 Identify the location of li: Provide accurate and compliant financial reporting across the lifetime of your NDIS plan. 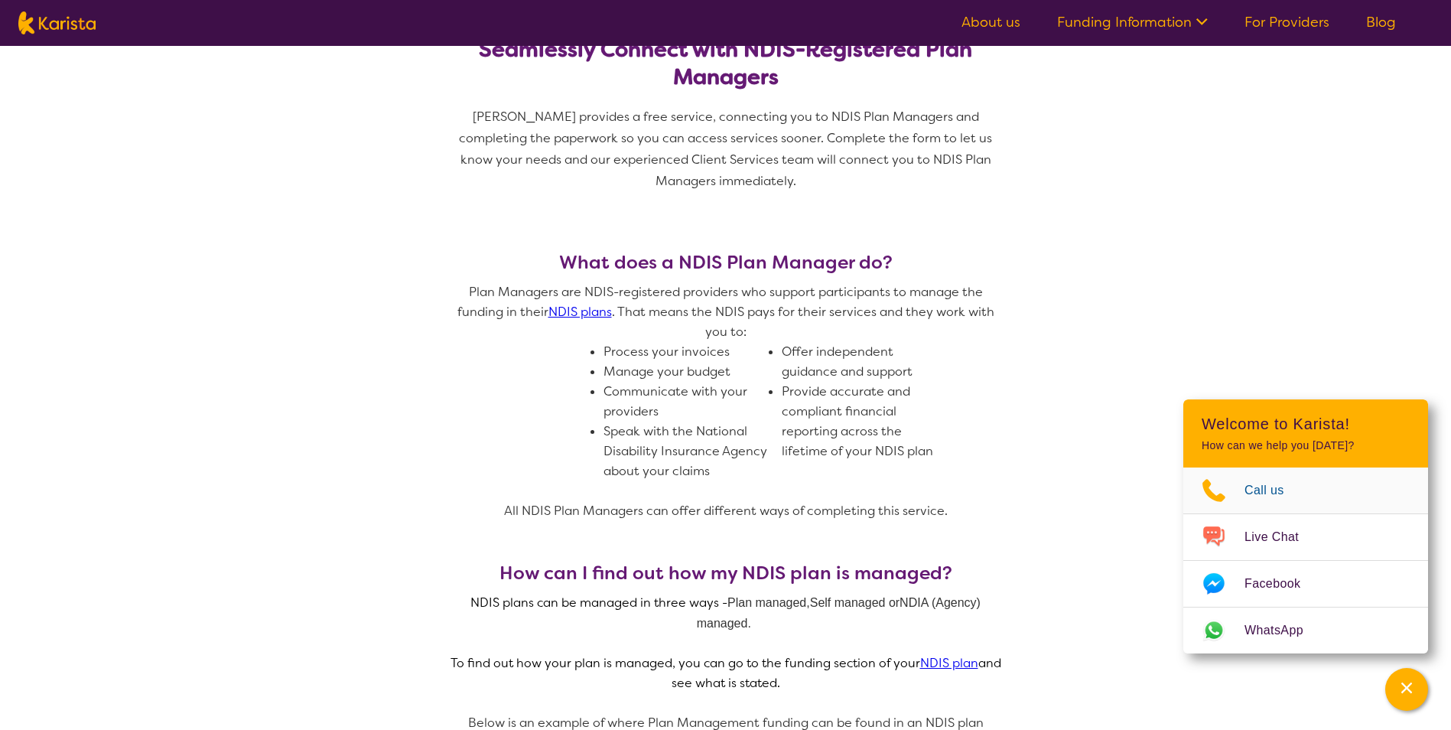
(864, 421).